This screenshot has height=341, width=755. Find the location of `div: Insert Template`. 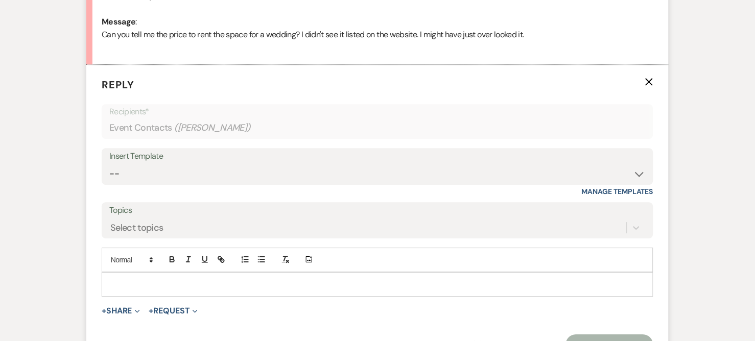

div: Insert Template is located at coordinates (378, 156).